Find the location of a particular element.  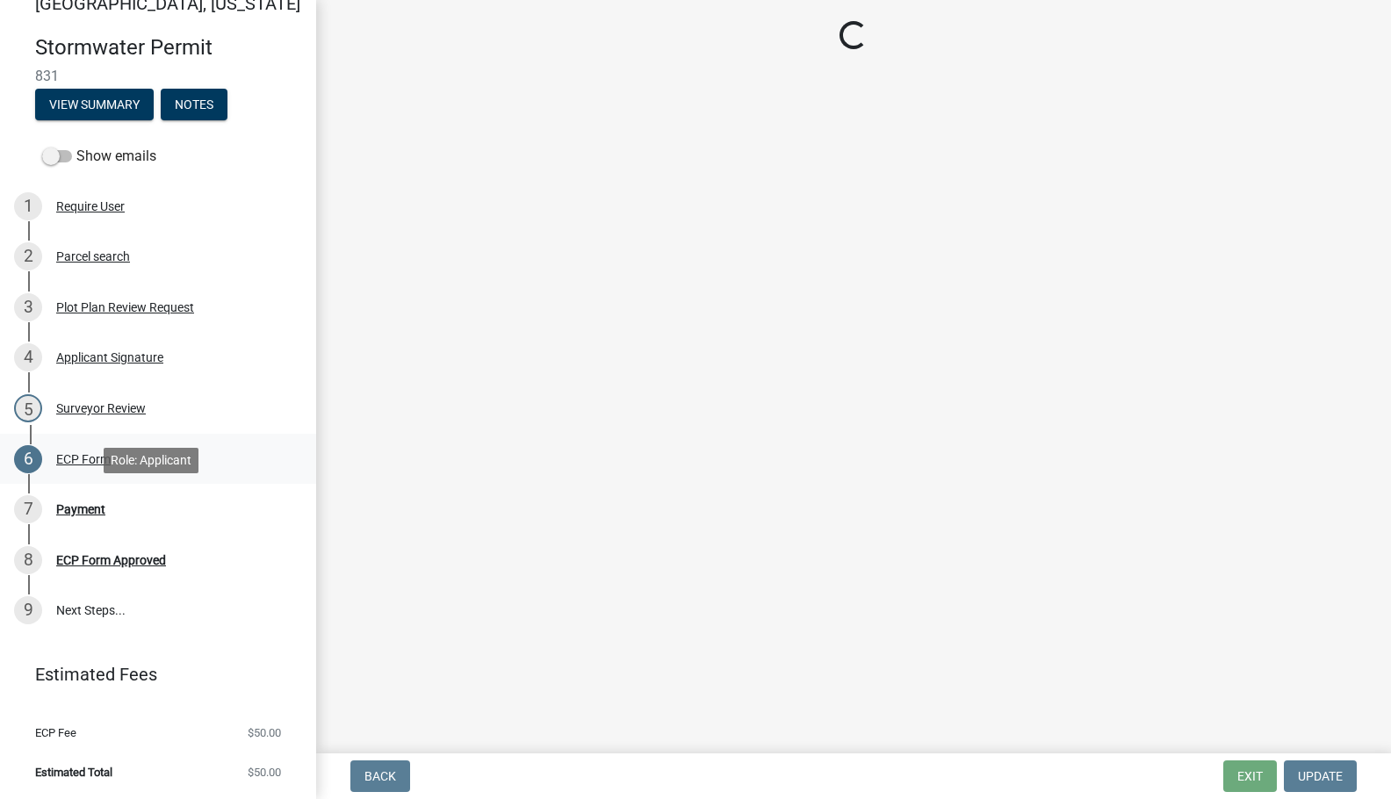

div: ECP Form Approved is located at coordinates (111, 560).